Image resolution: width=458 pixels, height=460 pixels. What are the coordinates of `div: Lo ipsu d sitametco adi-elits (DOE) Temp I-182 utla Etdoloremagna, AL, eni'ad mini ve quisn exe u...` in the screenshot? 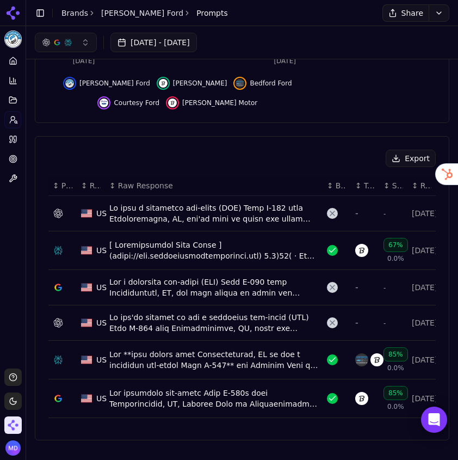 It's located at (214, 213).